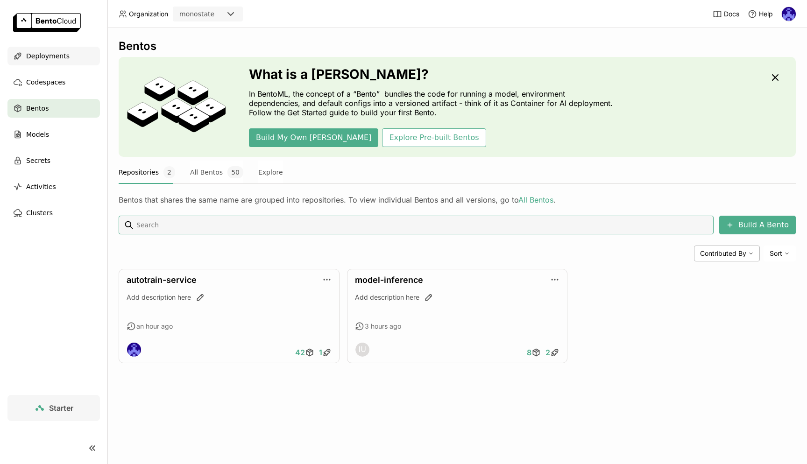 This screenshot has height=464, width=807. I want to click on span: 50, so click(235, 172).